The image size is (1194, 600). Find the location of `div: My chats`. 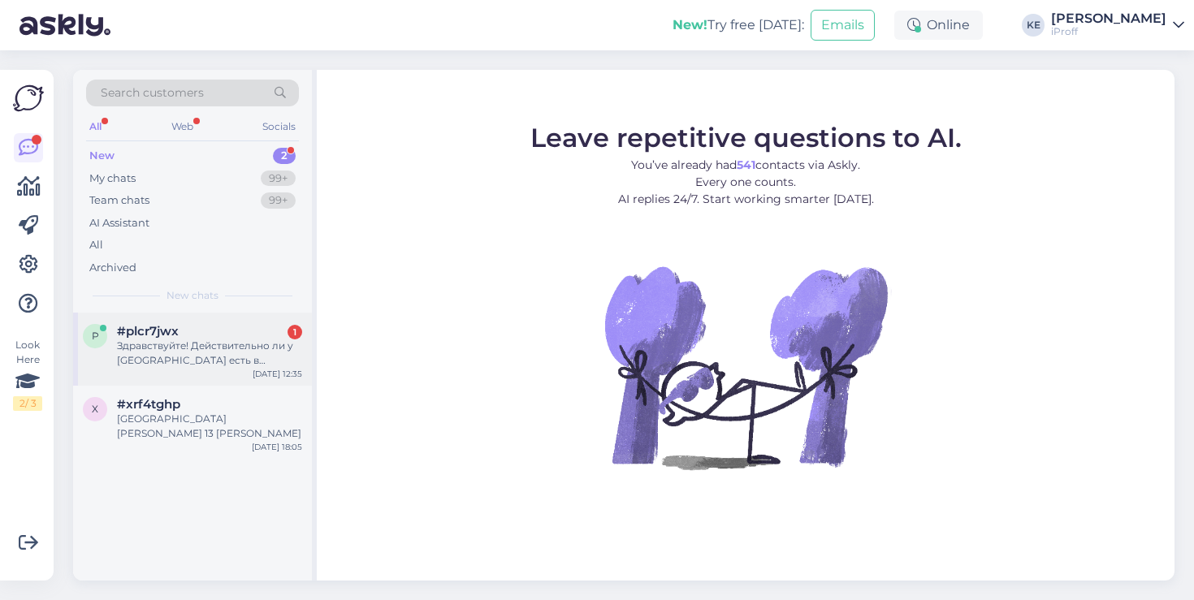

div: My chats is located at coordinates (112, 179).